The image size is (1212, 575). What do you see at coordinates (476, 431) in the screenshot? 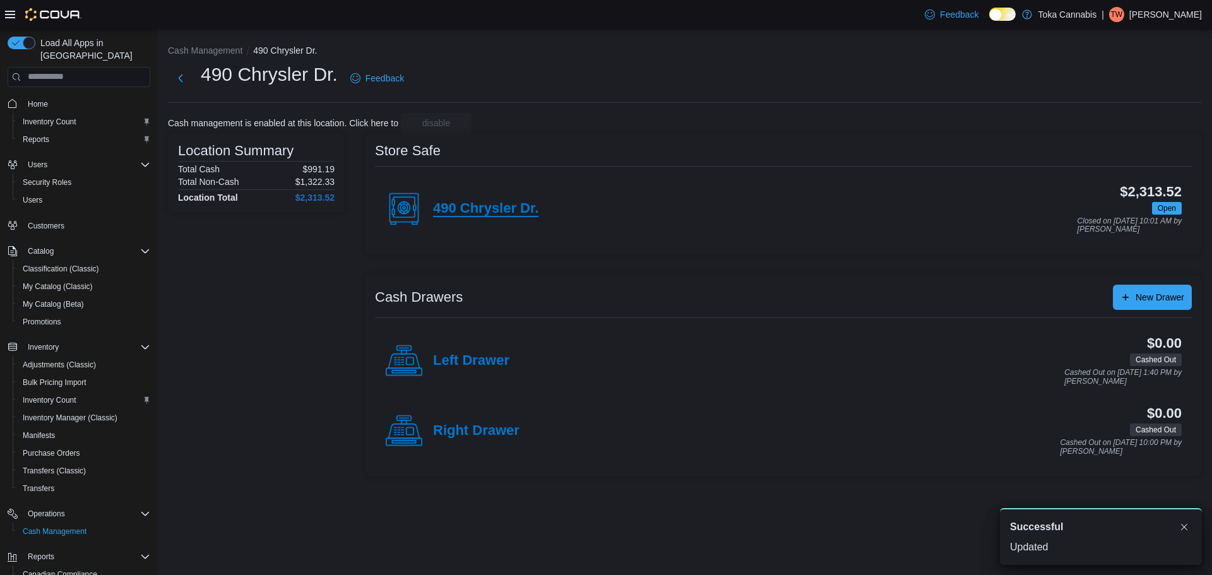
I see `h4: Right Drawer` at bounding box center [476, 431].